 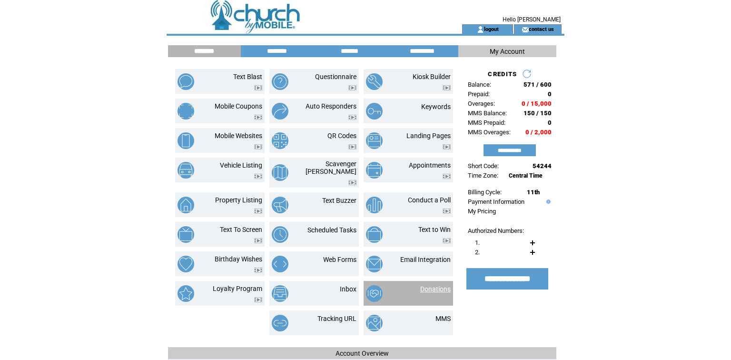 I want to click on span: 0 / 15,000, so click(x=537, y=103).